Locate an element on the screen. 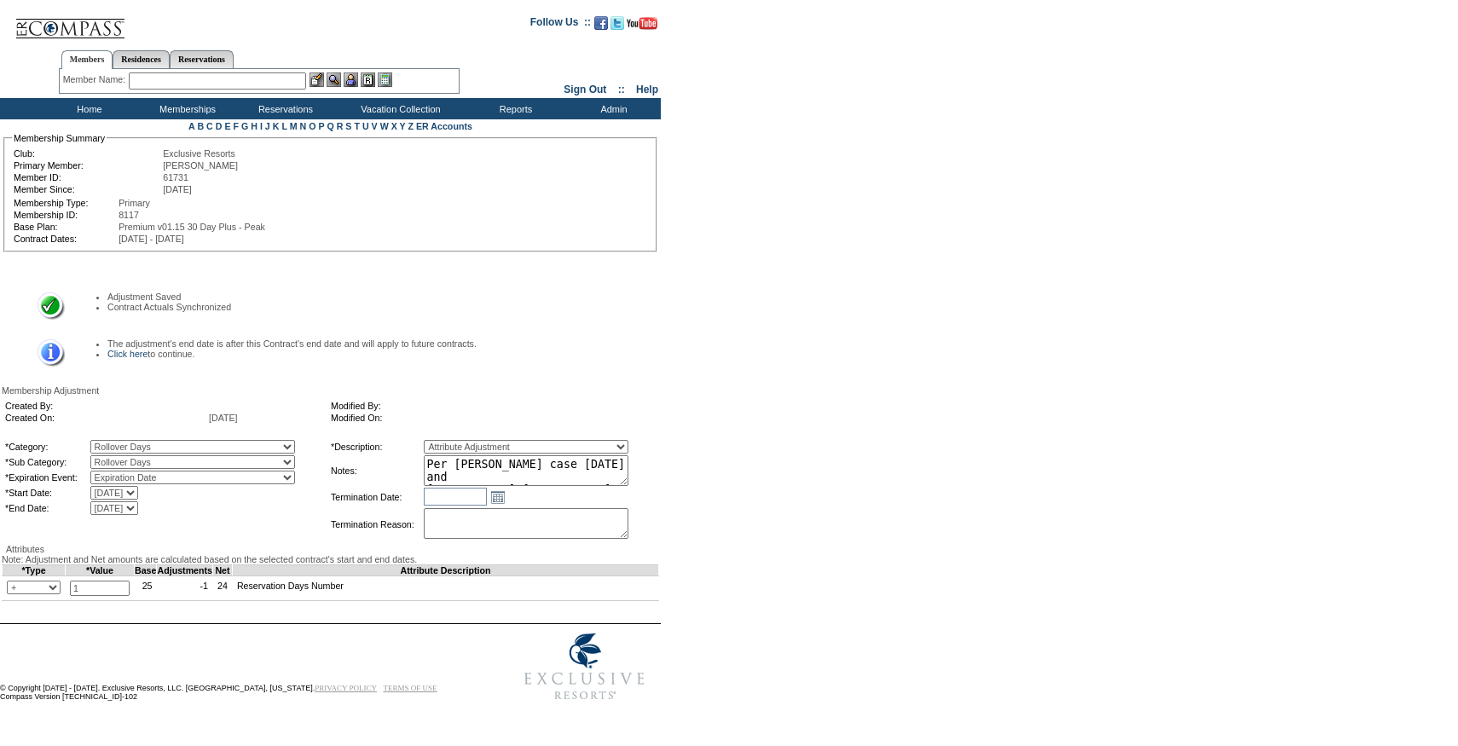  a: X is located at coordinates (394, 126).